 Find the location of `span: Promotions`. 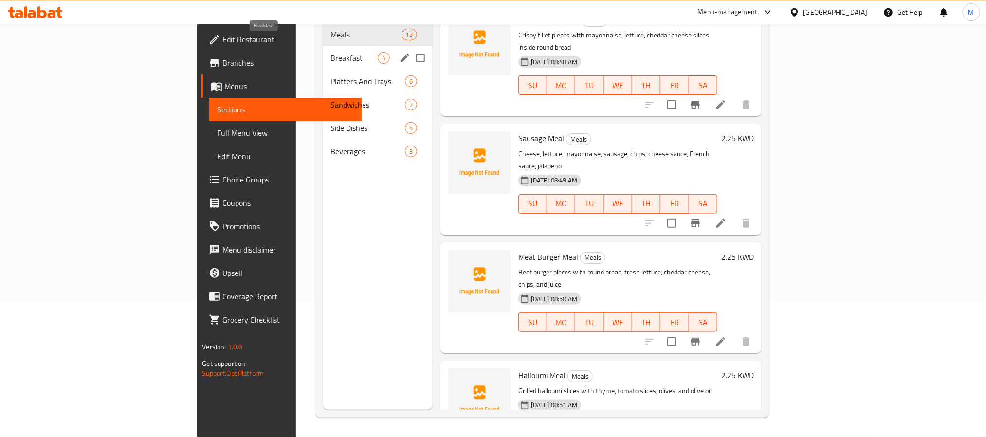

span: Promotions is located at coordinates (288, 226).